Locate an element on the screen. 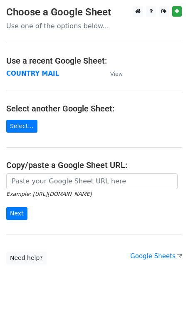 This screenshot has width=188, height=336. a: View is located at coordinates (112, 74).